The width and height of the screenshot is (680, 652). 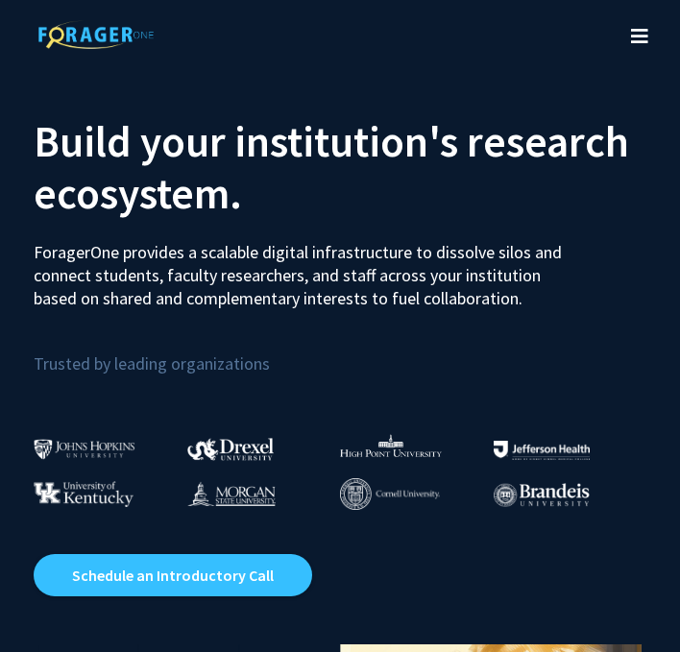 What do you see at coordinates (231, 494) in the screenshot?
I see `img: Morgan State University` at bounding box center [231, 494].